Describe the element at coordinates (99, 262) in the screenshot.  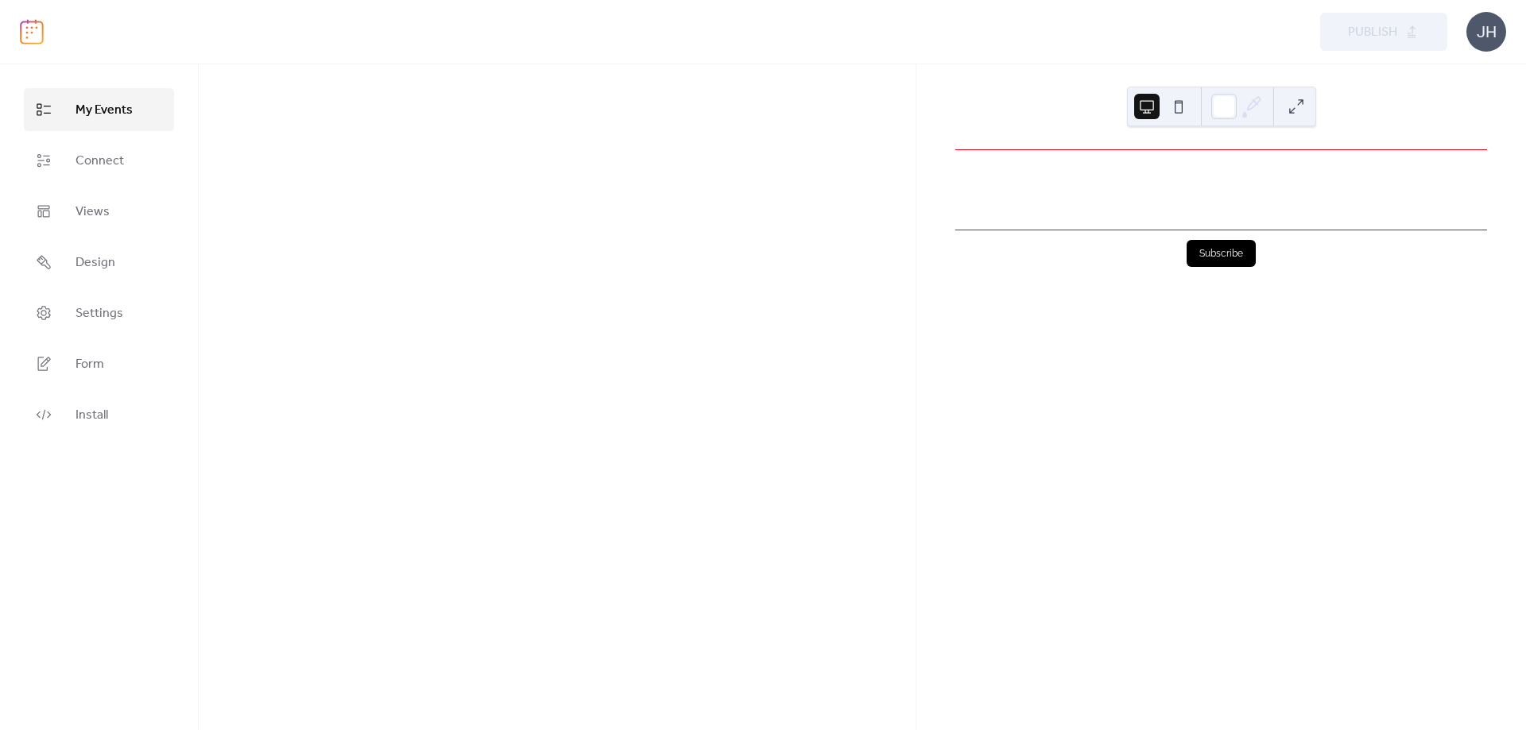
I see `a: Design` at that location.